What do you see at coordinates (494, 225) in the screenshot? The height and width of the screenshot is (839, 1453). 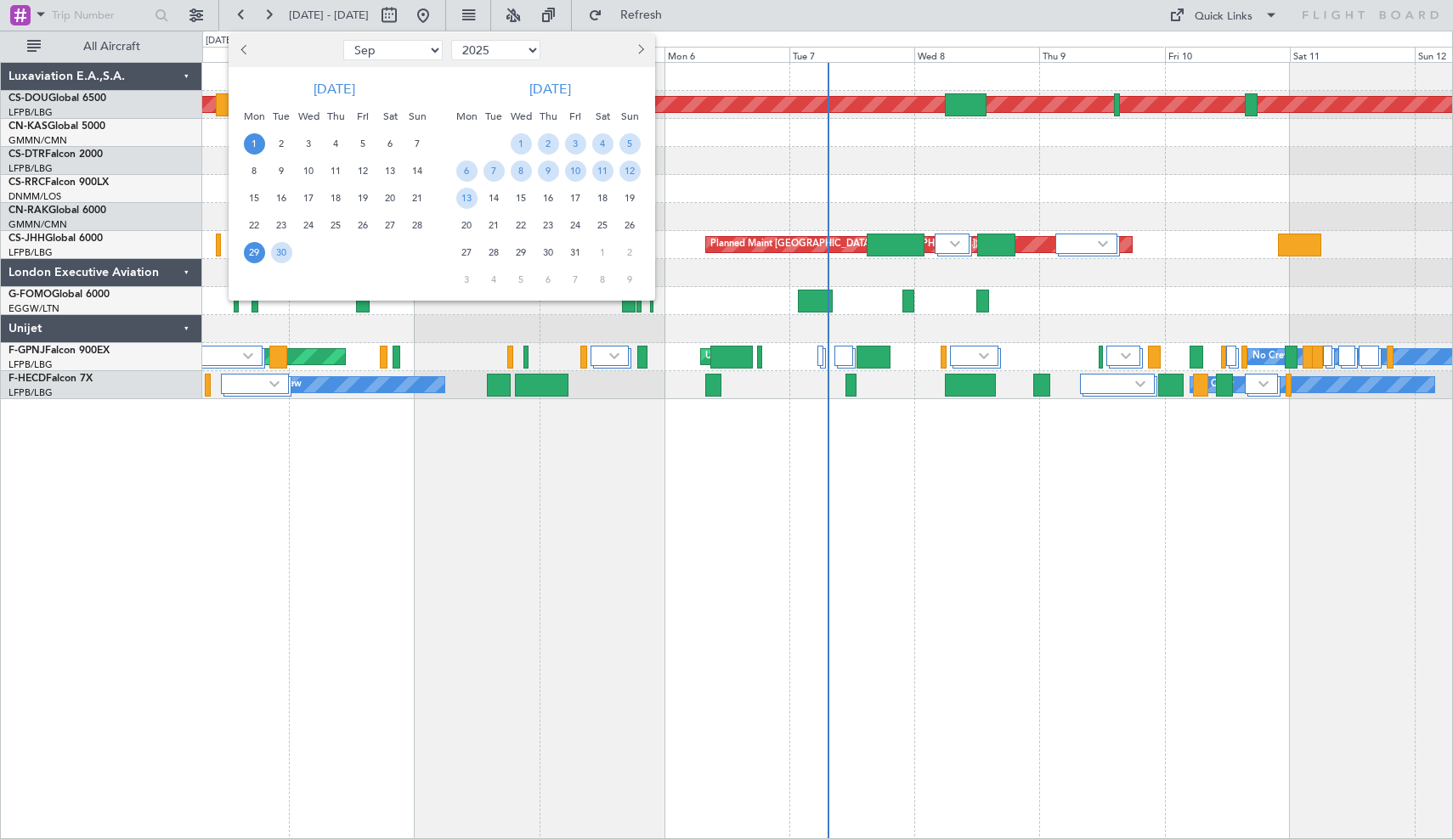 I see `div: 21-10-2025` at bounding box center [494, 225].